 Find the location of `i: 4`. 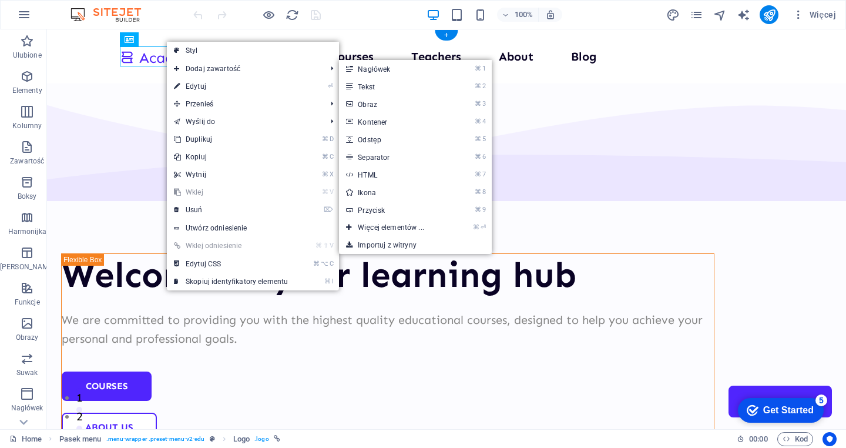

i: 4 is located at coordinates (484, 121).